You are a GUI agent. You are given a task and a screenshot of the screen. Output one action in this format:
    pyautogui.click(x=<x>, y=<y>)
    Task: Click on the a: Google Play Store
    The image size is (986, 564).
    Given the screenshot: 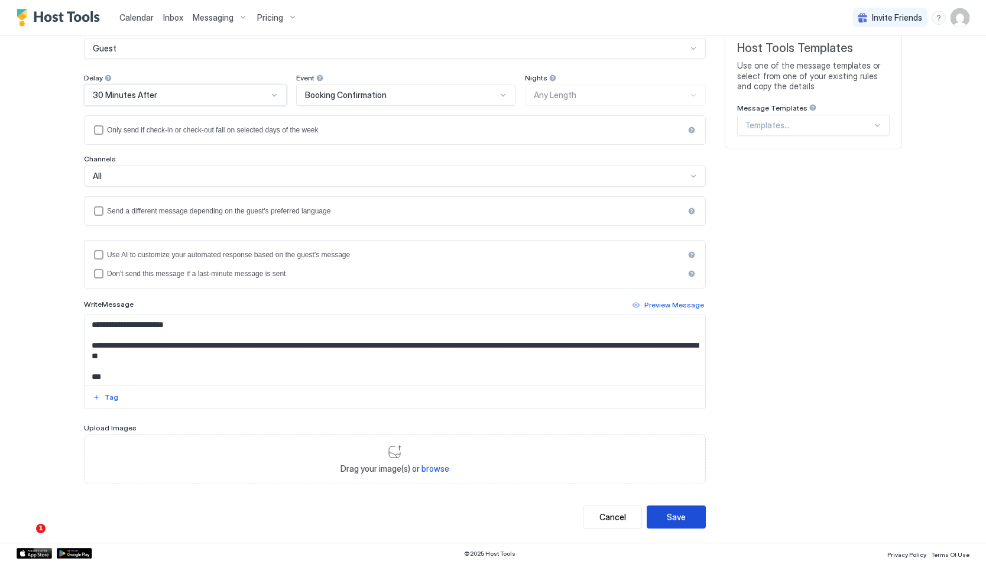 What is the action you would take?
    pyautogui.click(x=74, y=553)
    